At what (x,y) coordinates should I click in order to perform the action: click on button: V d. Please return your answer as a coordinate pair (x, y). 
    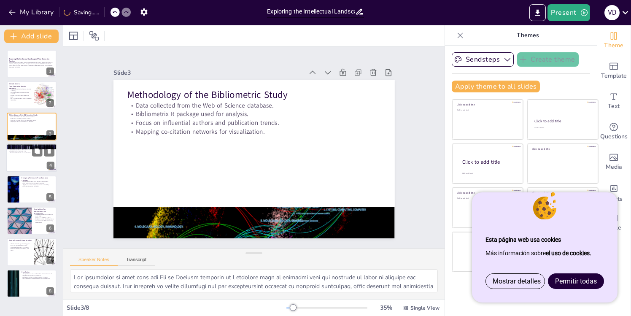
    Looking at the image, I should click on (612, 13).